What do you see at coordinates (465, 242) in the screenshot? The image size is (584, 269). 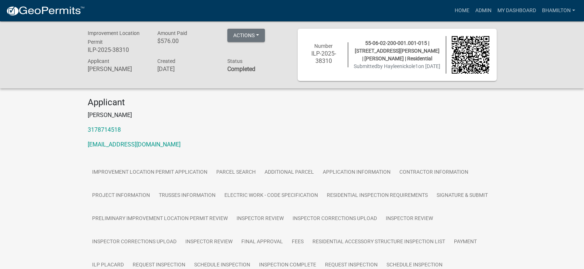 I see `a: Payment` at bounding box center [465, 242].